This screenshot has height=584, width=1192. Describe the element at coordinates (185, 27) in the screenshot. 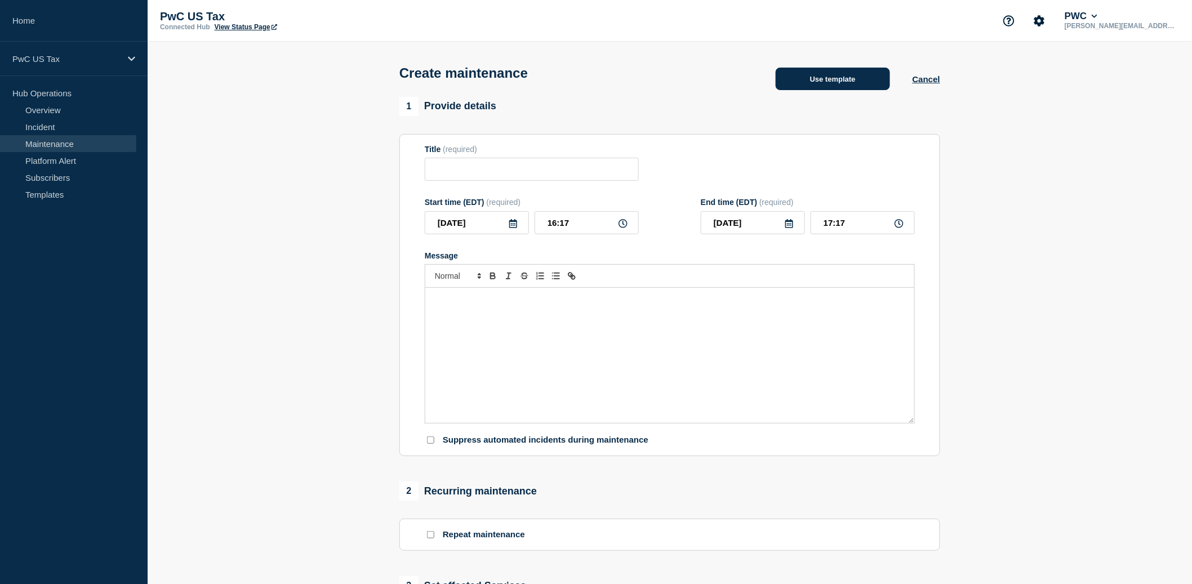

I see `p: Connected Hub` at that location.